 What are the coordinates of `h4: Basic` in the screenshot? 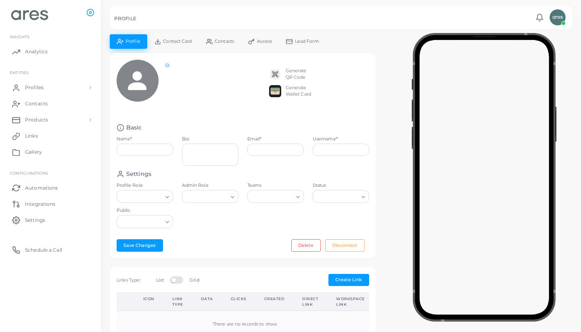 It's located at (134, 127).